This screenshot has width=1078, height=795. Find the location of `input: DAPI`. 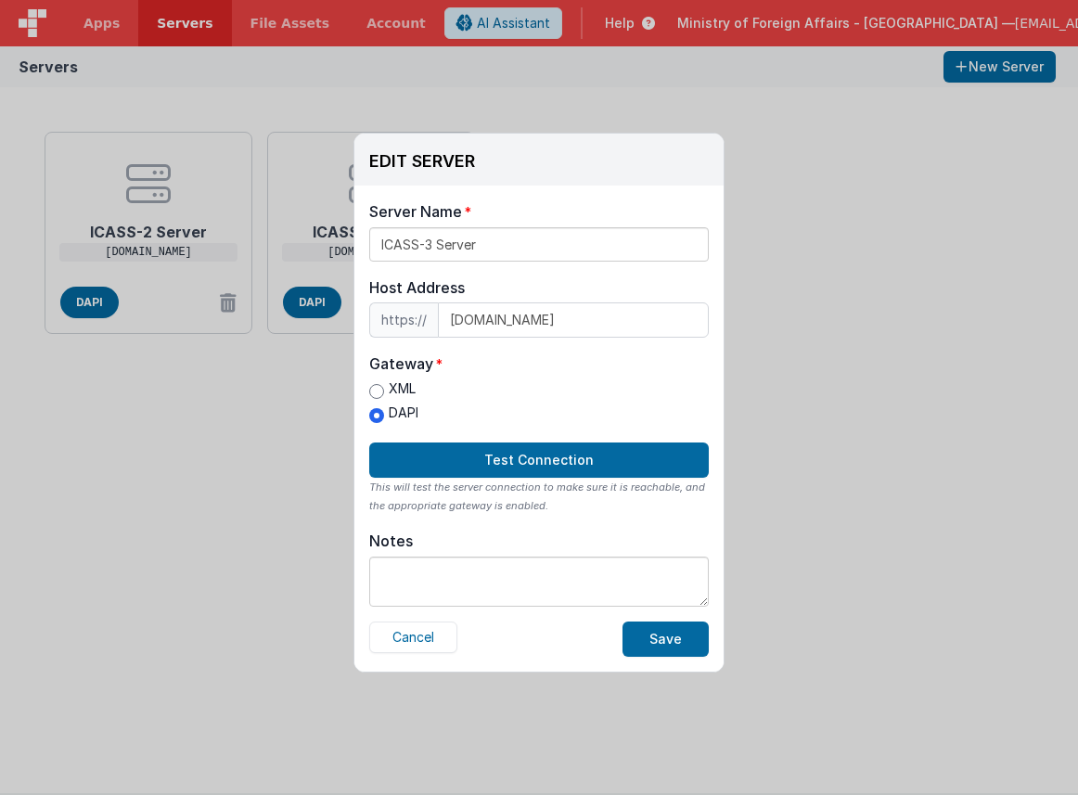

input: DAPI is located at coordinates (377, 415).